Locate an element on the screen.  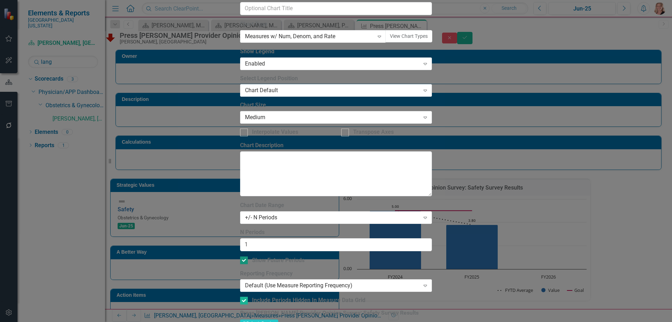
div: Show Future Periods is located at coordinates (278, 260).